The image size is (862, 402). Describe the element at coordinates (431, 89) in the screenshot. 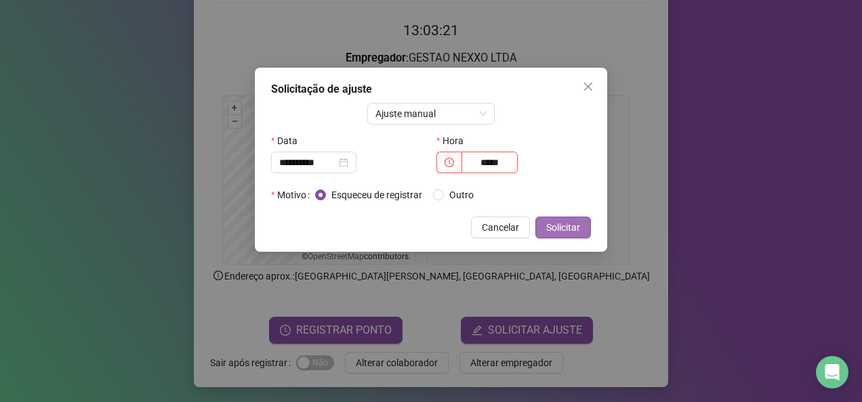

I see `div: Solicitação de ajuste` at that location.